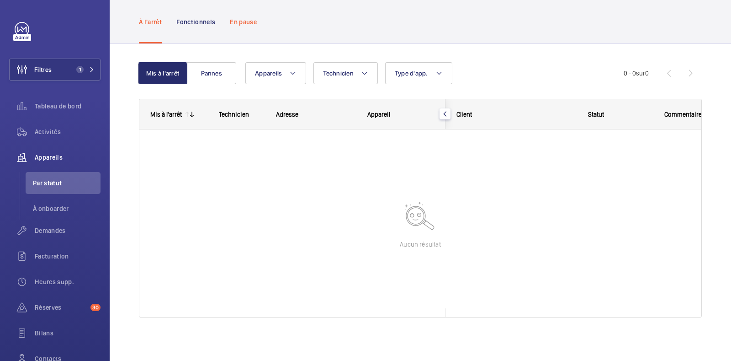 Image resolution: width=731 pixels, height=361 pixels. Describe the element at coordinates (692, 114) in the screenshot. I see `span: Commentaire client` at that location.